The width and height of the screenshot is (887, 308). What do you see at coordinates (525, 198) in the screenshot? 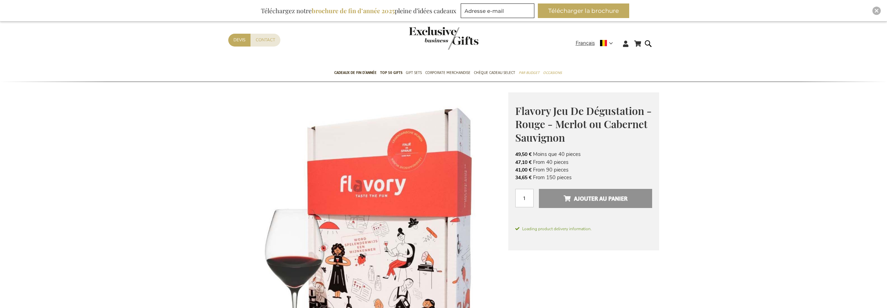
I see `input: Qté` at bounding box center [525, 198].